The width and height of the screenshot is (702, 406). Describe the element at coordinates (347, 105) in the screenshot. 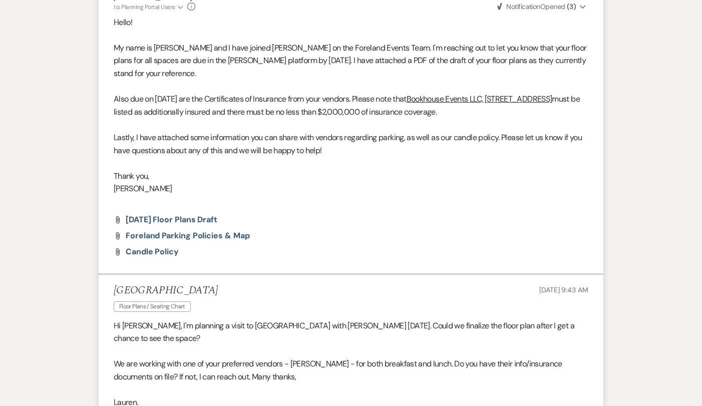

I see `span: must be listed as additionally insured and there must be no less than $2,000,000 of insurance cov...` at that location.